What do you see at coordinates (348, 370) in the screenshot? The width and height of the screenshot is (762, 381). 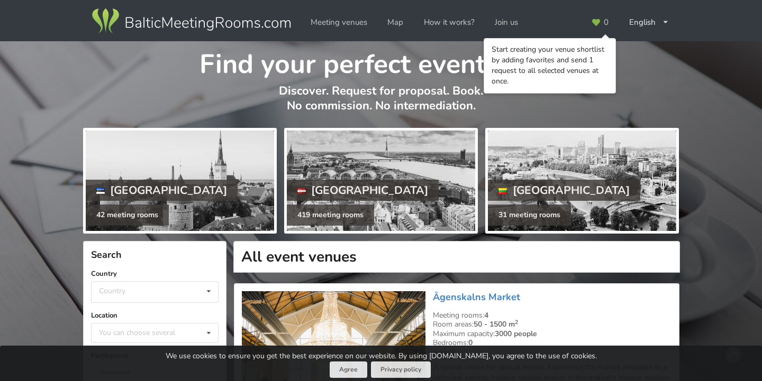 I see `button: Agree` at bounding box center [348, 370].